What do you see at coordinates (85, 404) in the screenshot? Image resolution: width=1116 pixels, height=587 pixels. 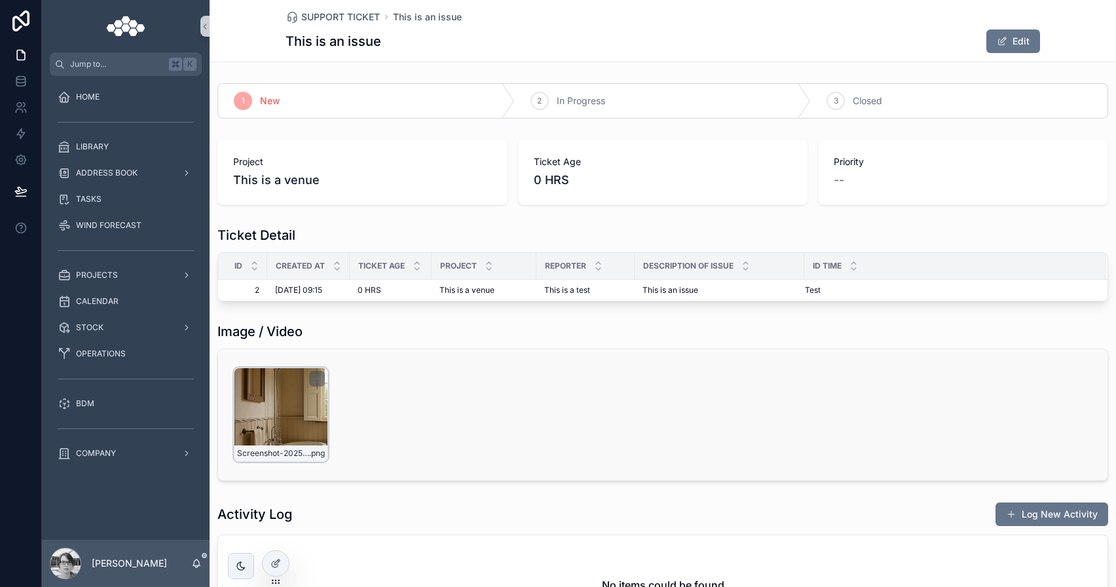 I see `span: BDM` at bounding box center [85, 404].